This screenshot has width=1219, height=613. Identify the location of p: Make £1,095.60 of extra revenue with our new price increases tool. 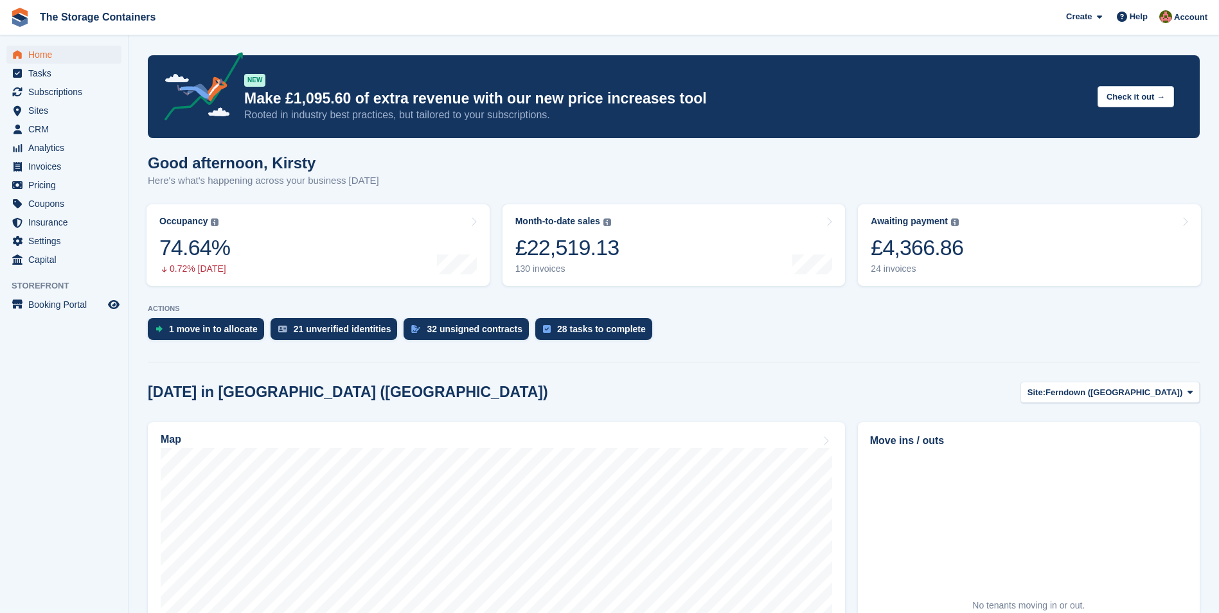
(666, 98).